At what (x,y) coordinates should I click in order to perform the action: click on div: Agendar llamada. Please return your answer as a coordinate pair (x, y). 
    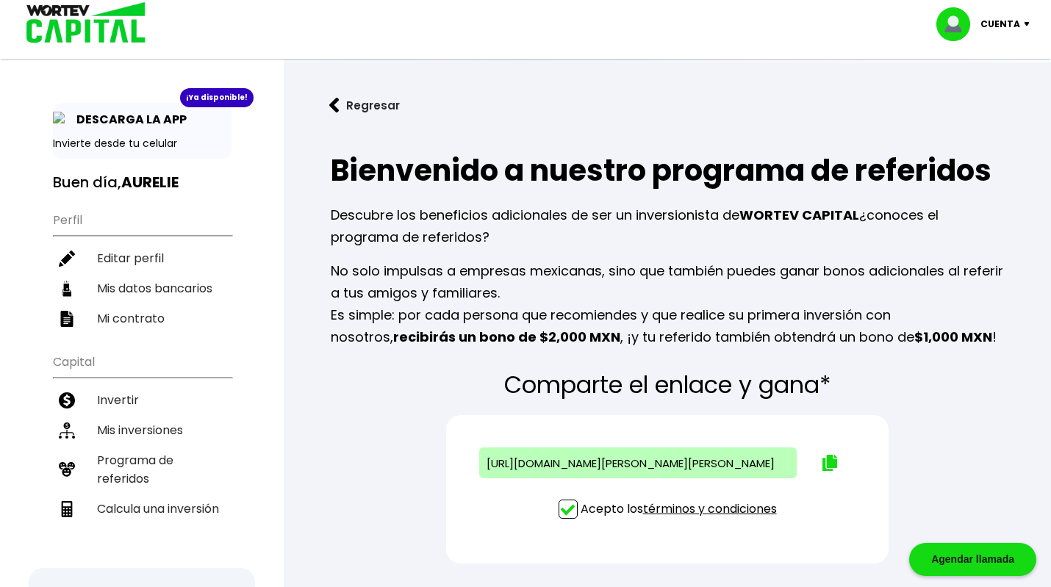
    Looking at the image, I should click on (972, 559).